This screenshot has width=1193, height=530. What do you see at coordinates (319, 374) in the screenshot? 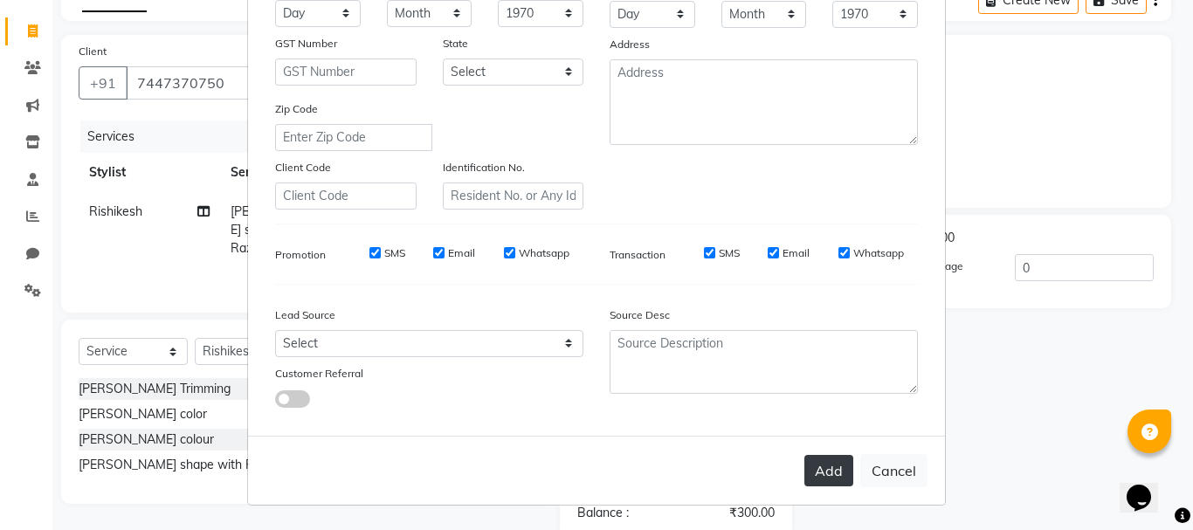
I see `label: Customer Referral` at bounding box center [319, 374].